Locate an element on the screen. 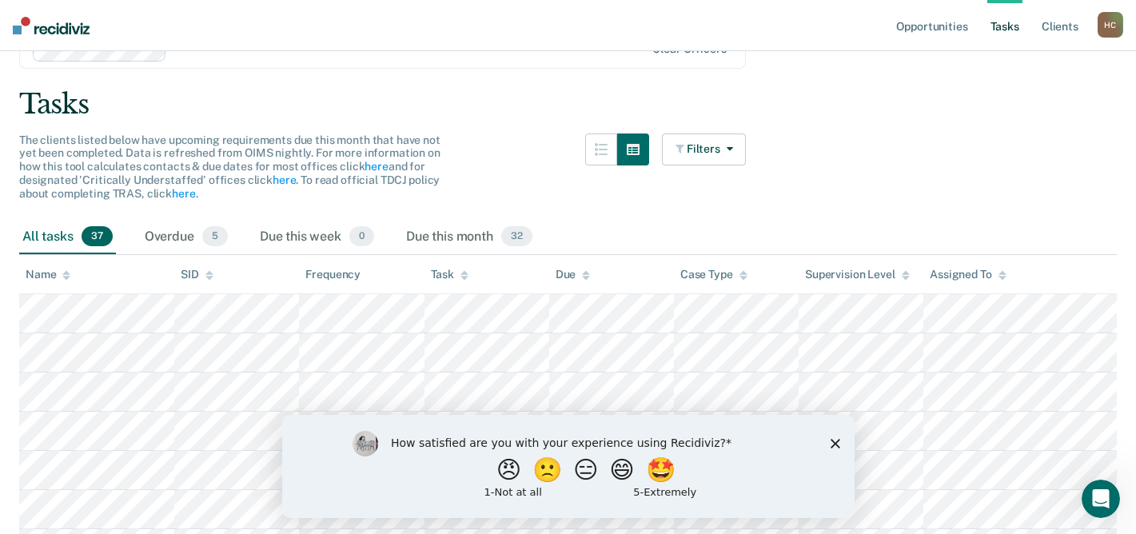  img: logo is located at coordinates (76, 43).